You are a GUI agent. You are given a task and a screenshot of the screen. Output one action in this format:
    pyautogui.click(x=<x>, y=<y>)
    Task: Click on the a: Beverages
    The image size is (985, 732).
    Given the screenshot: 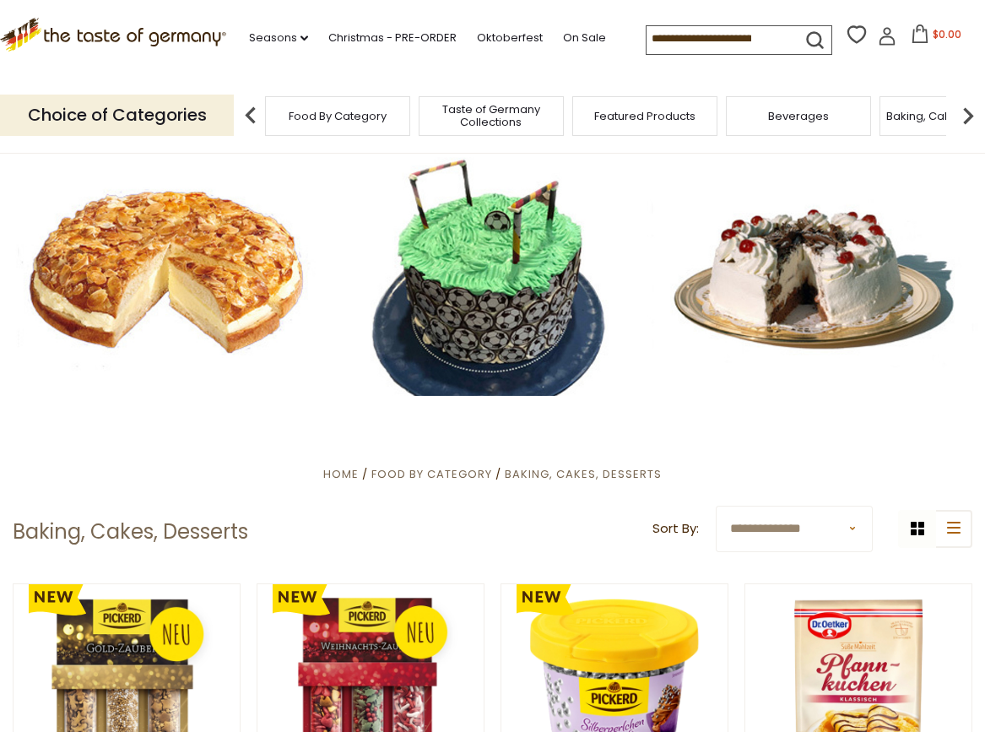 What is the action you would take?
    pyautogui.click(x=798, y=116)
    